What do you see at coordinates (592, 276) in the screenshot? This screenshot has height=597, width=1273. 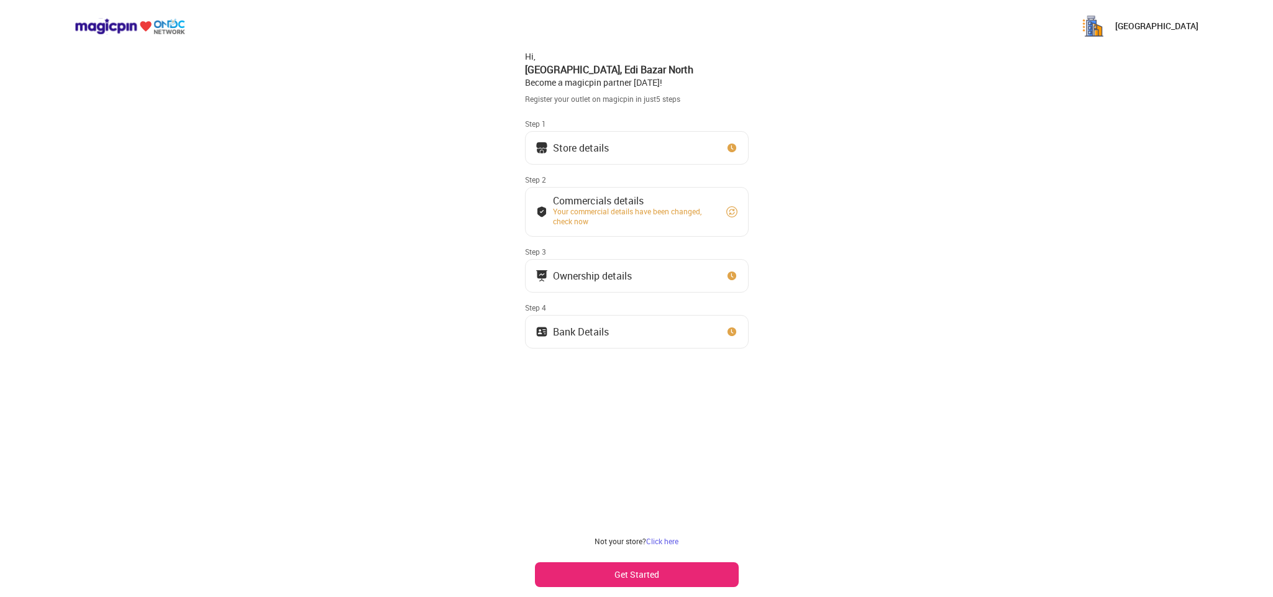 I see `div: Ownership details` at bounding box center [592, 276].